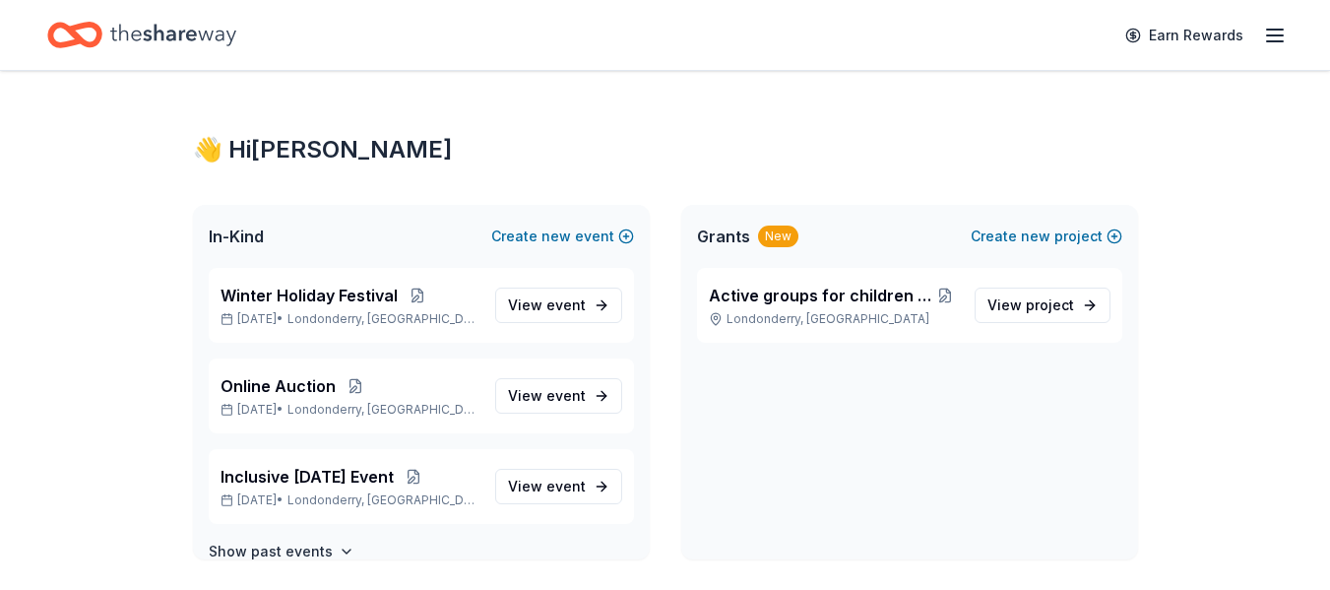 This screenshot has height=590, width=1330. What do you see at coordinates (778, 236) in the screenshot?
I see `div: New` at bounding box center [778, 236].